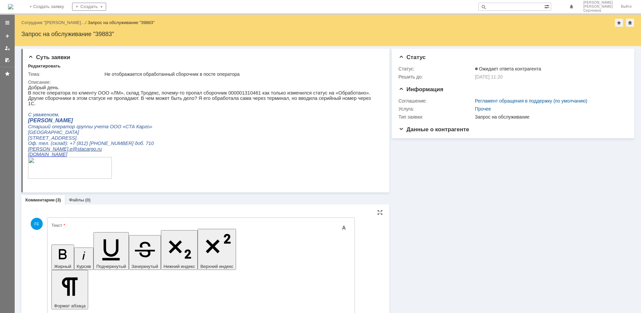 This screenshot has height=313, width=641. What do you see at coordinates (200, 225) in the screenshot?
I see `div: Текст` at bounding box center [200, 225].